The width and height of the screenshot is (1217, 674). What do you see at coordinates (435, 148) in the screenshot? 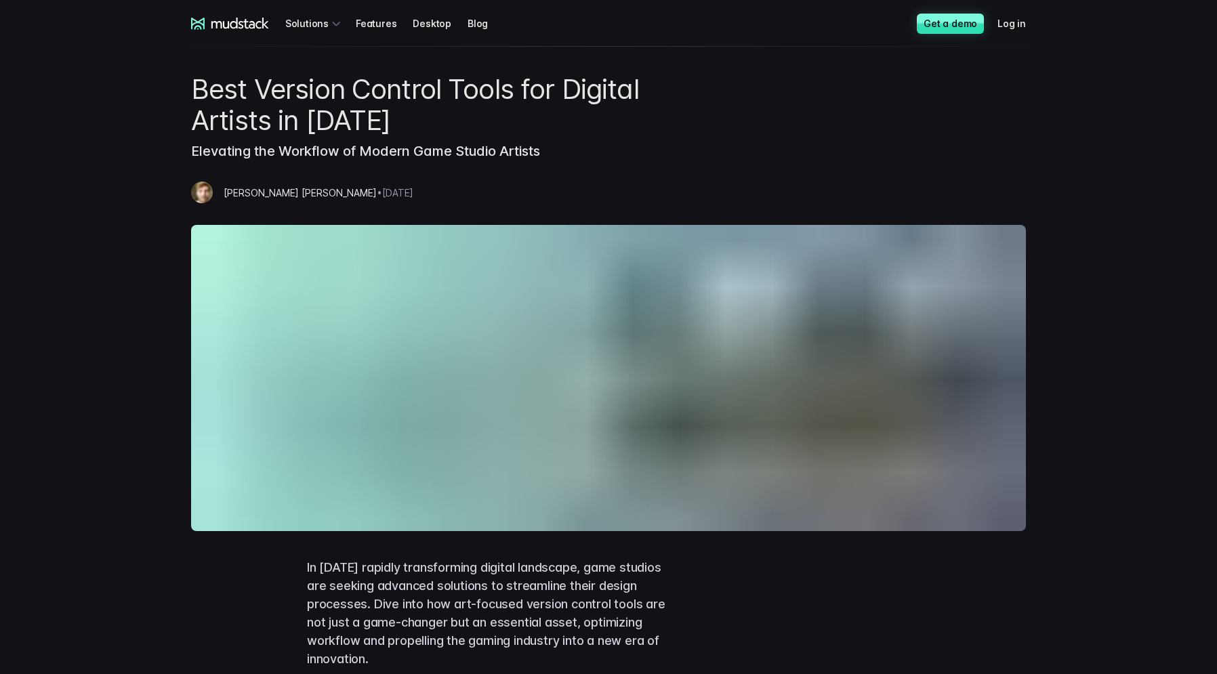
I see `h3: Elevating the Workflow of Modern Game Studio Artists` at bounding box center [435, 148].